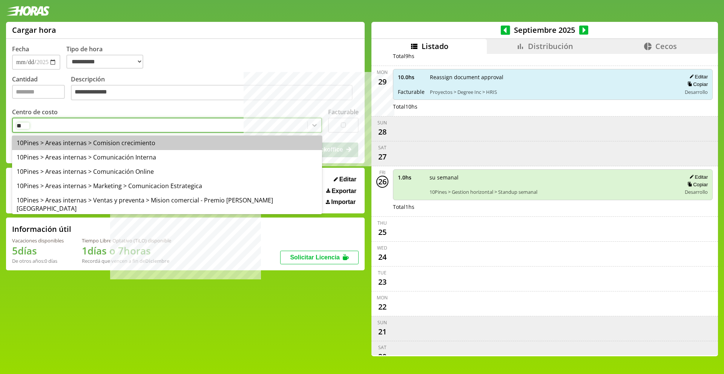 The image size is (724, 374). Describe the element at coordinates (35, 112) in the screenshot. I see `label: Centro de costo` at that location.